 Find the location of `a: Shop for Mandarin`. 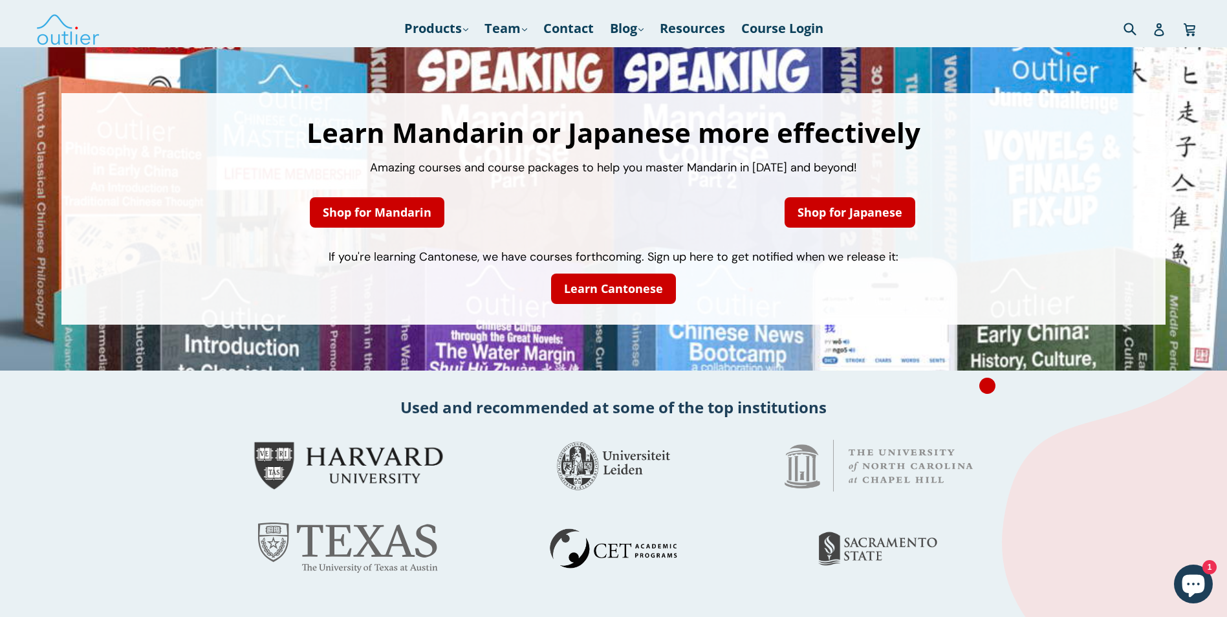

a: Shop for Mandarin is located at coordinates (377, 212).